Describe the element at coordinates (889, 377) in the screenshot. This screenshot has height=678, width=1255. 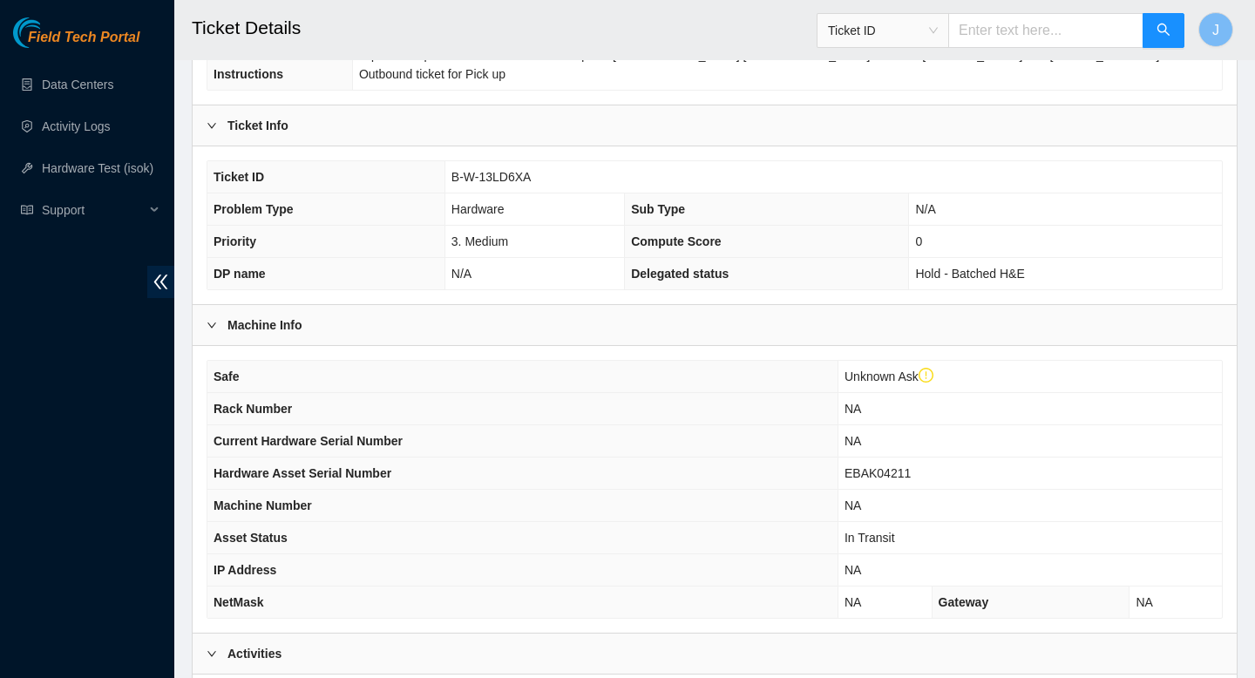
I see `span: Unknown Ask` at that location.